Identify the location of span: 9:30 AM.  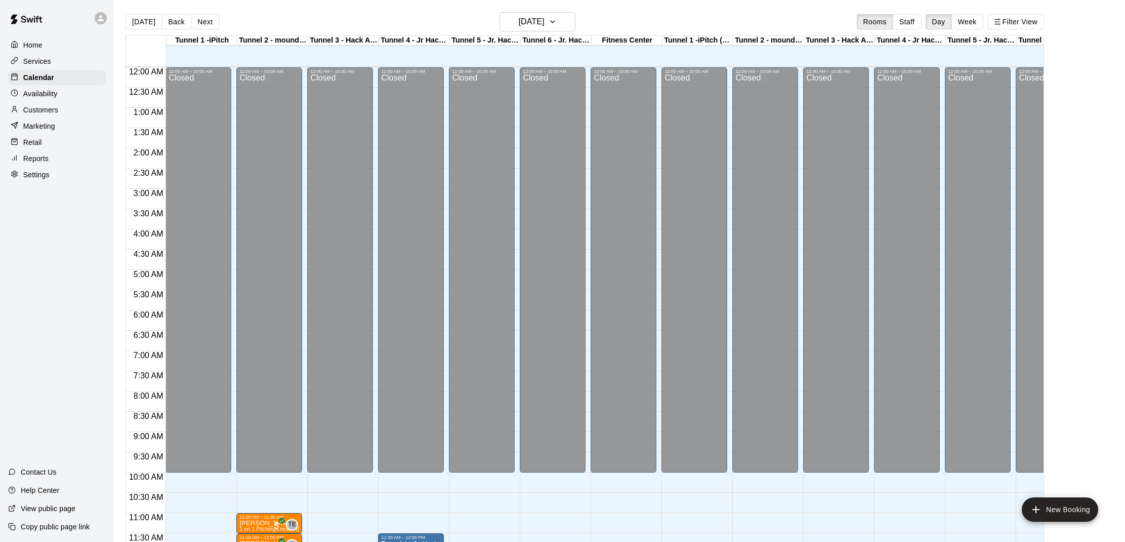
(148, 456).